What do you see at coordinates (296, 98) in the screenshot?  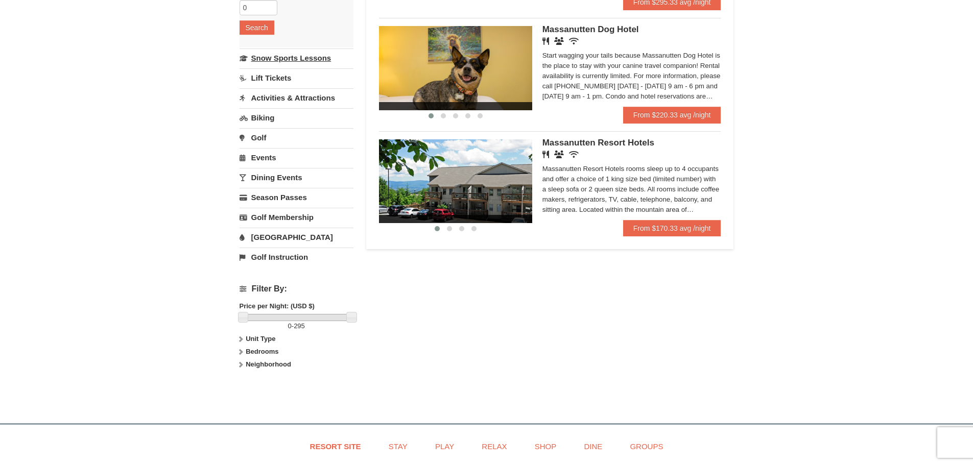 I see `a: Activities & Attractions` at bounding box center [296, 98].